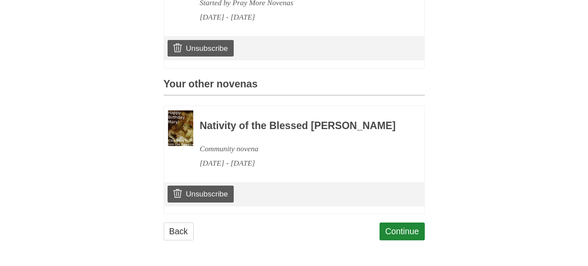  I want to click on div: Community novena, so click(300, 149).